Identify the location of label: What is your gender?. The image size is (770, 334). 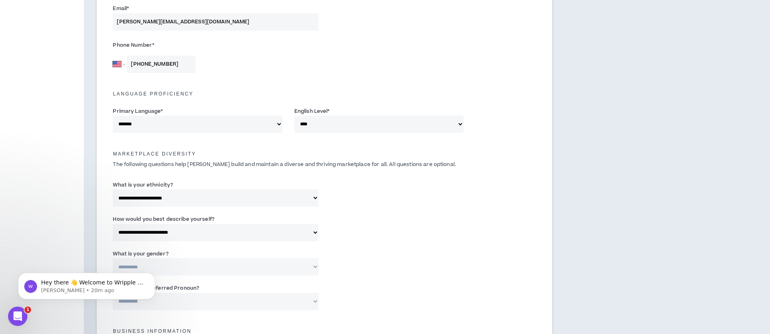
(140, 254).